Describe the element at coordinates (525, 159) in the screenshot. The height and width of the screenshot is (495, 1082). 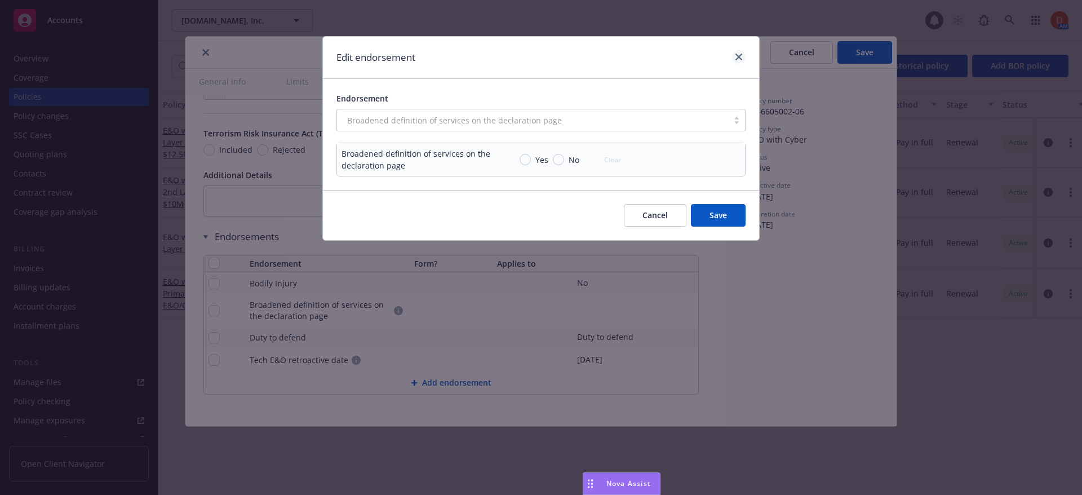
I see `input: Yes` at that location.